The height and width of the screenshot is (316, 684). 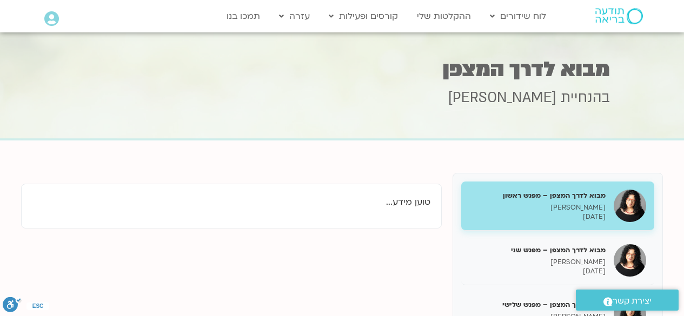 What do you see at coordinates (630, 261) in the screenshot?
I see `img: מבוא לדרך המצפן – מפגש שני` at bounding box center [630, 261].